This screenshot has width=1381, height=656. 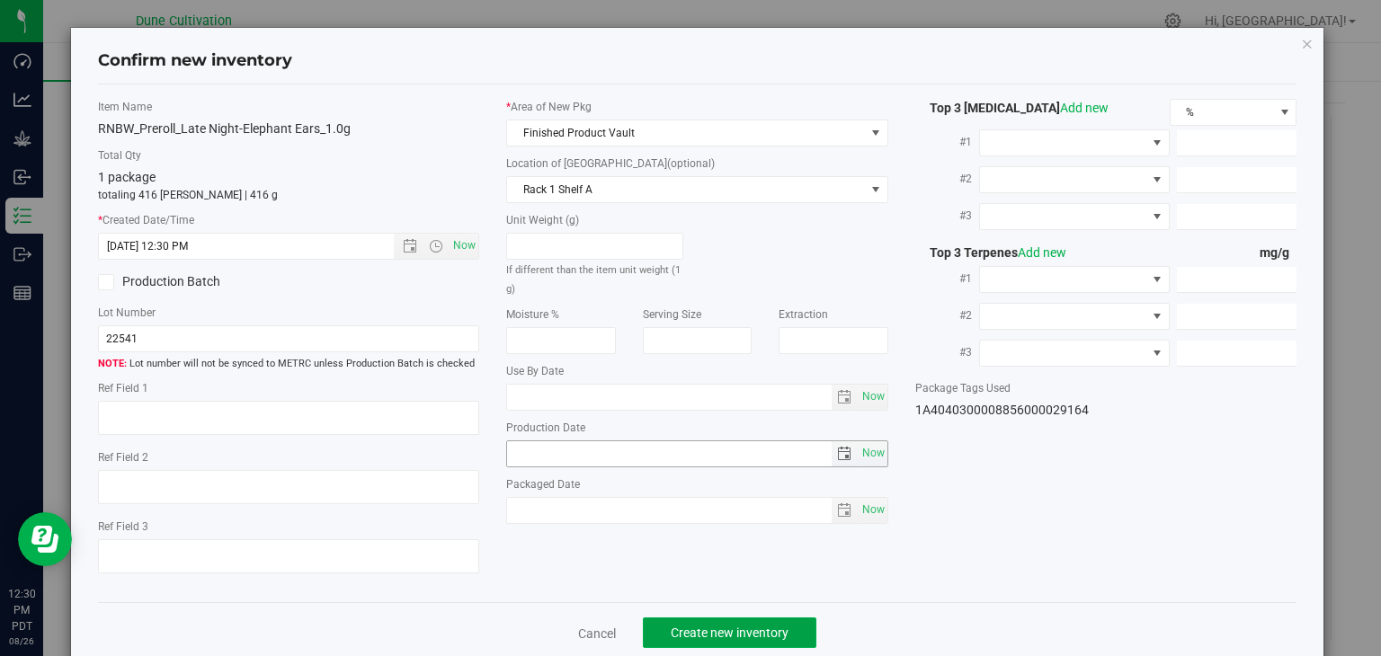 What do you see at coordinates (289, 220) in the screenshot?
I see `label: Created Date/Time` at bounding box center [289, 220].